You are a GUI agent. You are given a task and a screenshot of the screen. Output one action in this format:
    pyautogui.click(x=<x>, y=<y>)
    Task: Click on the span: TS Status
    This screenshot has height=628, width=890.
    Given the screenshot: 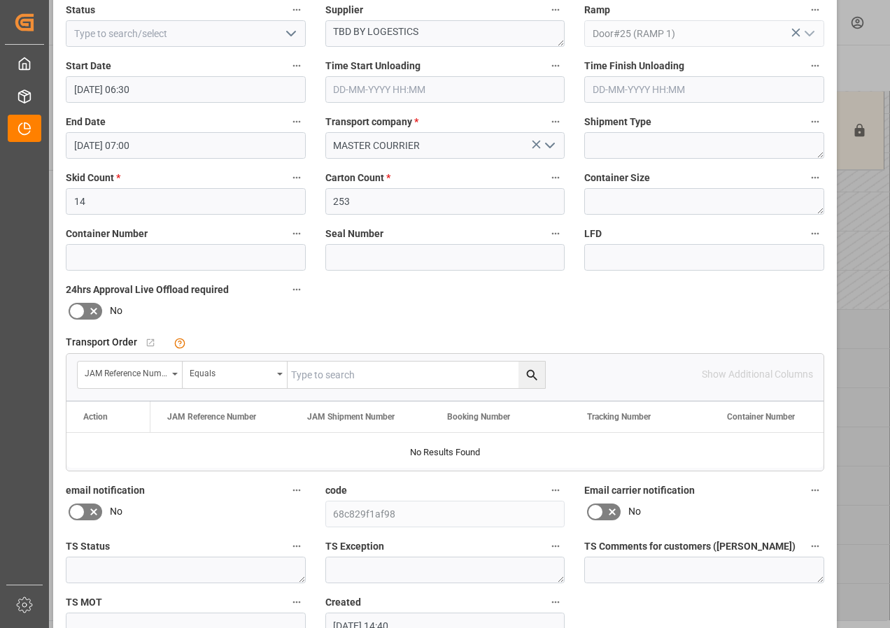 What is the action you would take?
    pyautogui.click(x=87, y=546)
    